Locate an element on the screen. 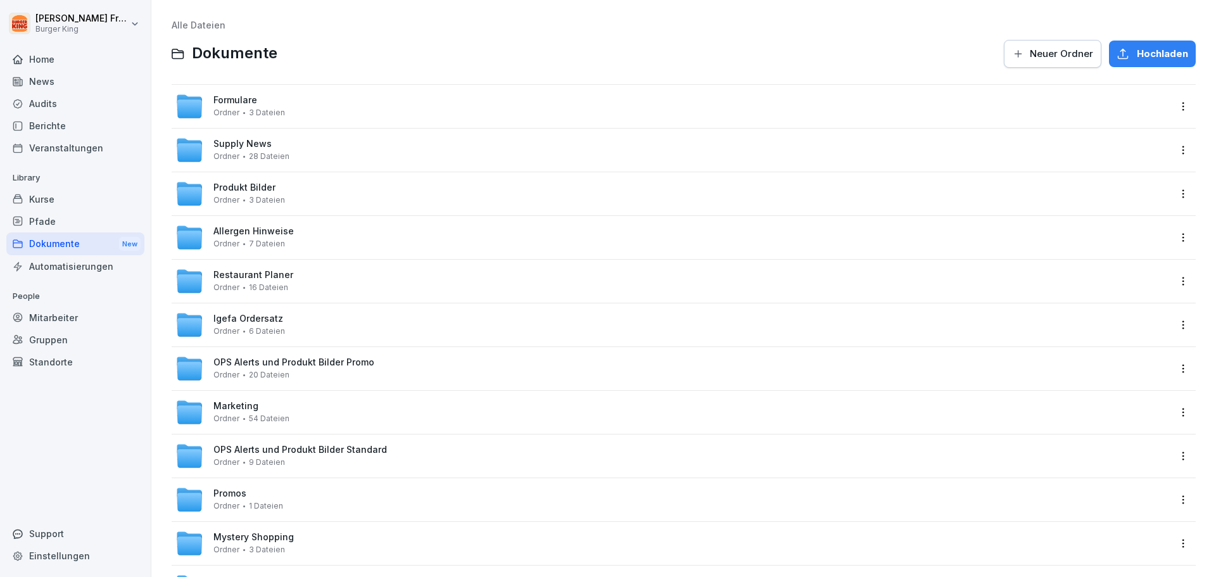 Image resolution: width=1216 pixels, height=577 pixels. a: Supply NewsOrdner28 Dateien is located at coordinates (672, 150).